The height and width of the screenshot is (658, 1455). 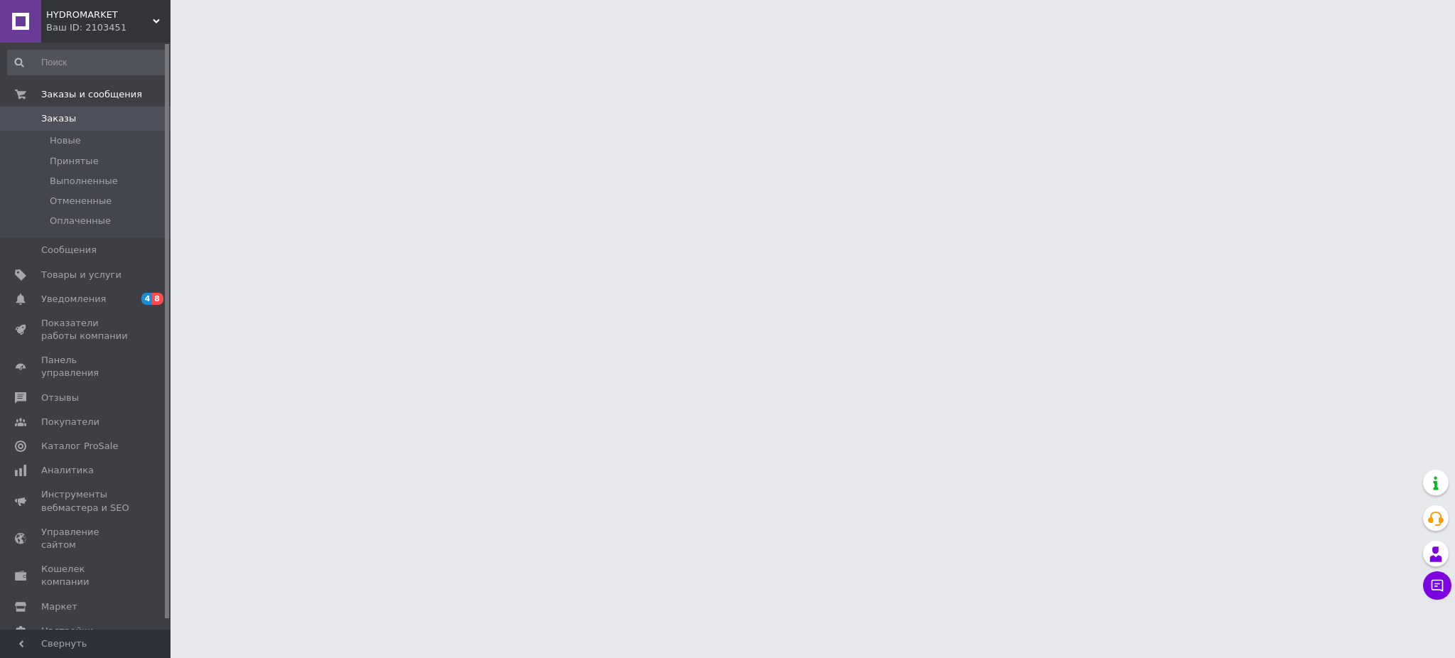 I want to click on input: Поиск, so click(x=87, y=63).